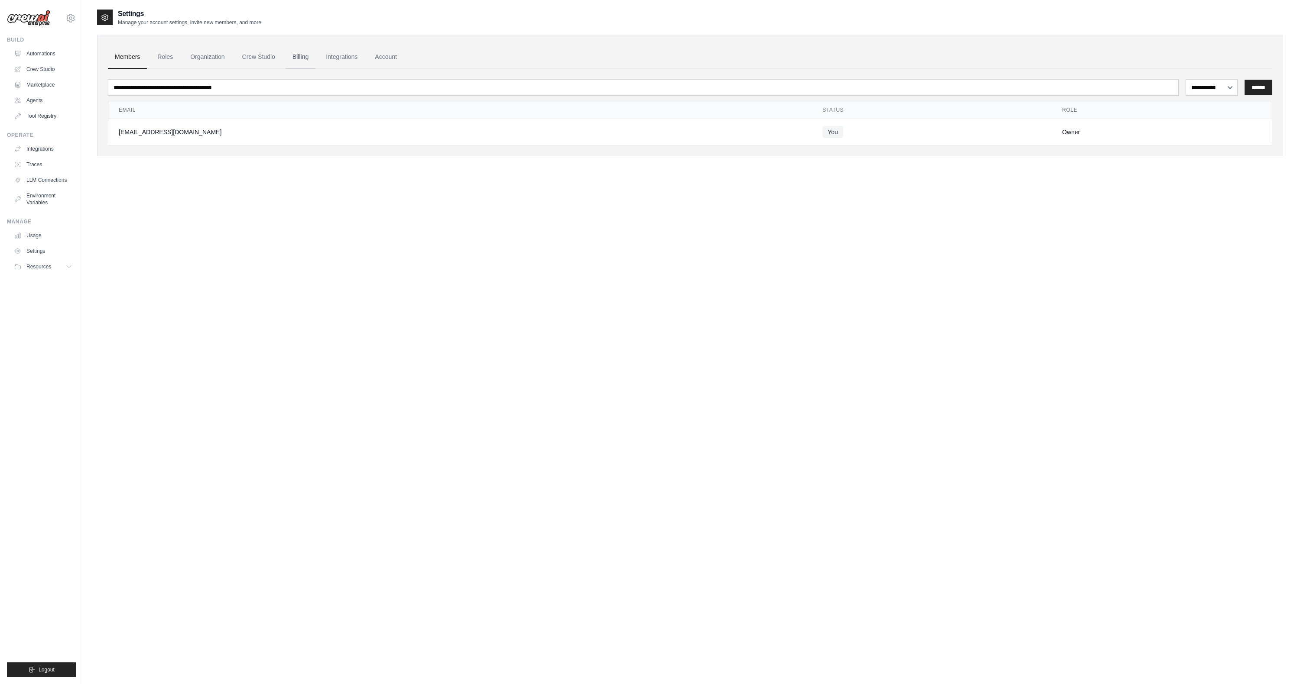 The image size is (1297, 684). What do you see at coordinates (41, 222) in the screenshot?
I see `div: Manage` at bounding box center [41, 222].